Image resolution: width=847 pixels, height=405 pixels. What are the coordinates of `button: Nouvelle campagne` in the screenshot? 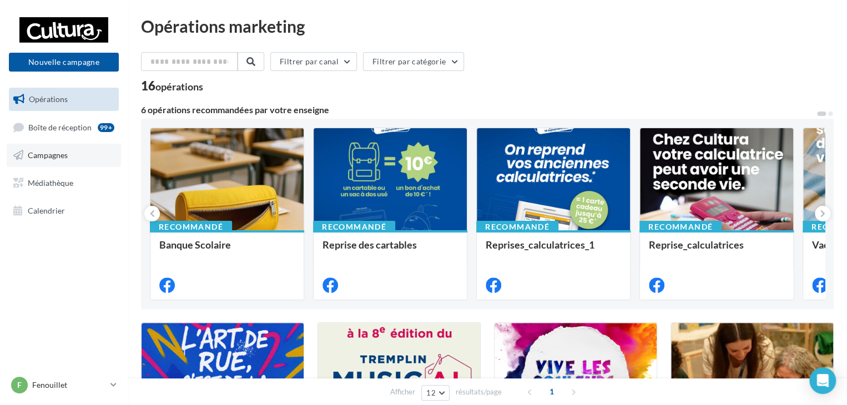 It's located at (64, 62).